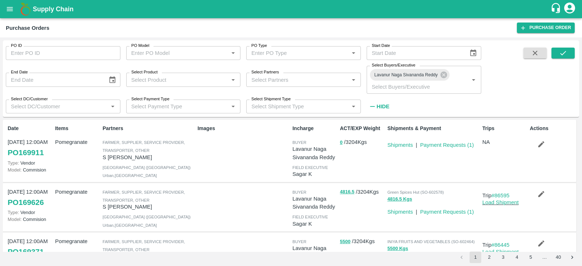 Image resolution: width=582 pixels, height=266 pixels. Describe the element at coordinates (25, 203) in the screenshot. I see `a: PO169626` at that location.